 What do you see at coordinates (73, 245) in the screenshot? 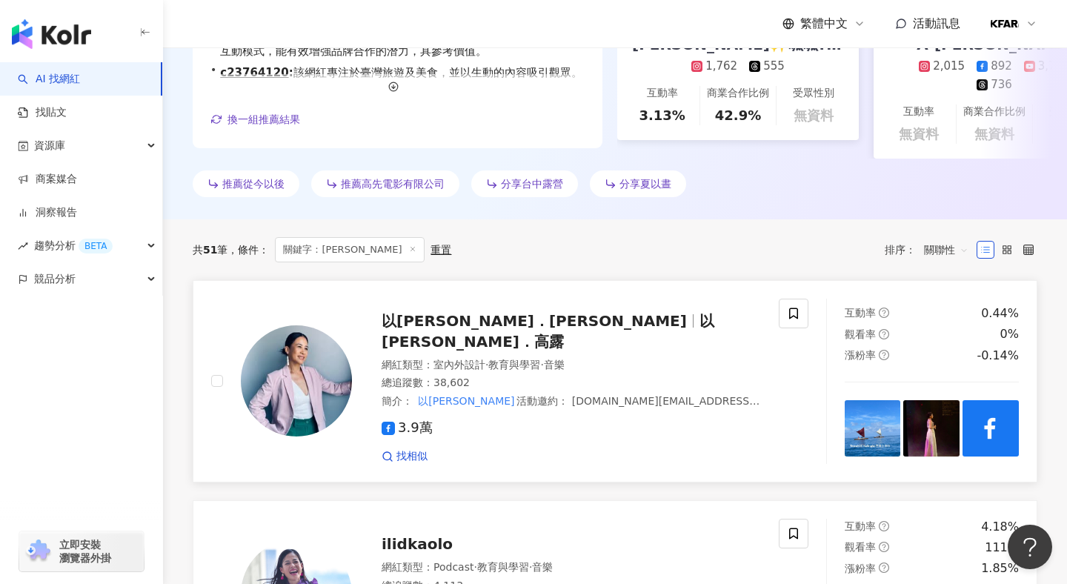
I see `span: 趨勢分析` at bounding box center [73, 245].